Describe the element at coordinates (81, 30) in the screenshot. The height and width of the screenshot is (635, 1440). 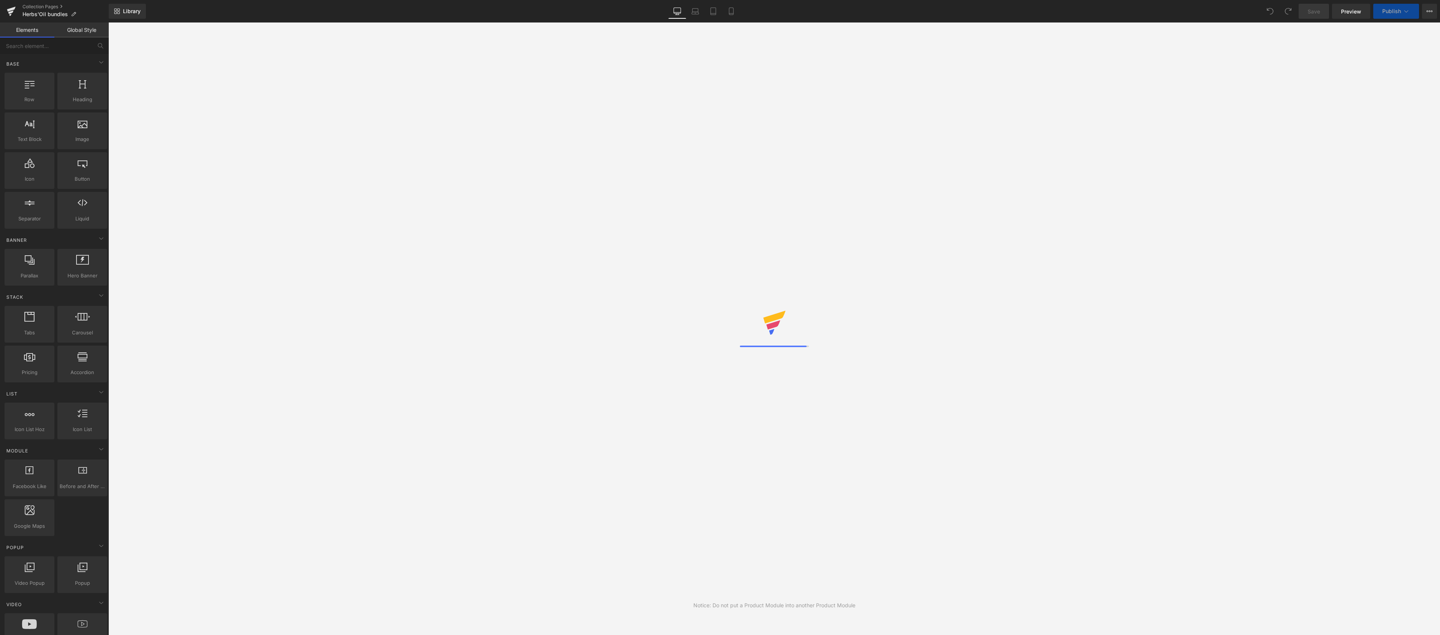
I see `a: Global Style` at that location.